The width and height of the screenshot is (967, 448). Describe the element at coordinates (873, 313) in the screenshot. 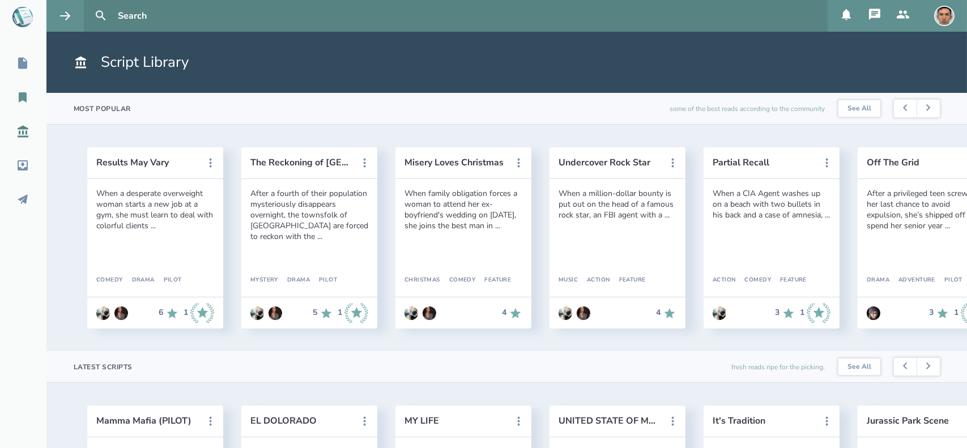

I see `a: Go to Zaelyna (Zae) Beck's profile` at that location.